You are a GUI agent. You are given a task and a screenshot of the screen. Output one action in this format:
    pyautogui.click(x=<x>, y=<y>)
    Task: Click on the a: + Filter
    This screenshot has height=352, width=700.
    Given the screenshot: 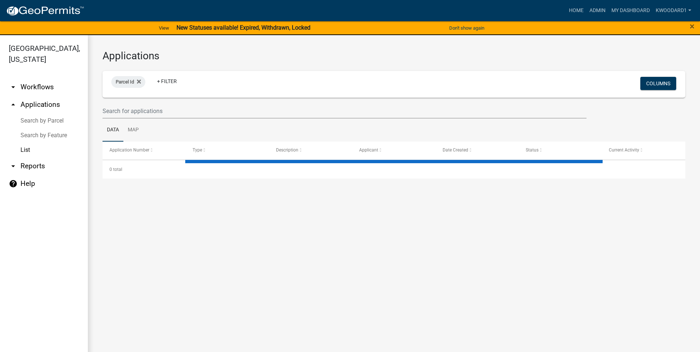 What is the action you would take?
    pyautogui.click(x=167, y=81)
    